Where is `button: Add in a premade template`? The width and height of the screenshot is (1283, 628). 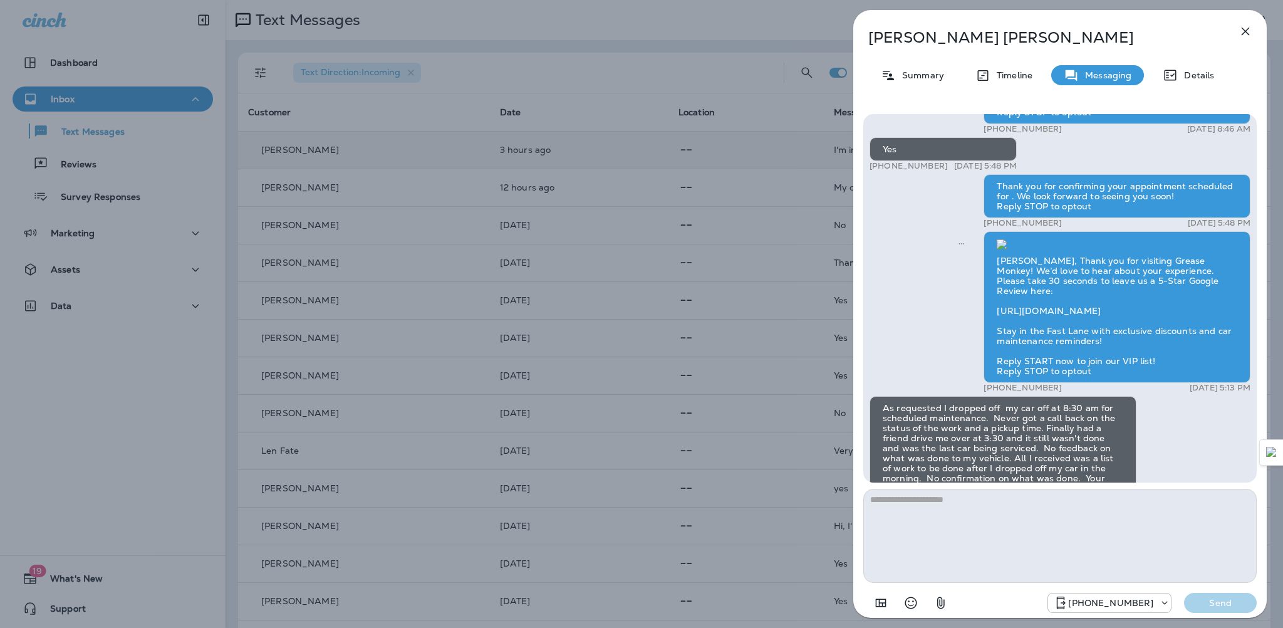 button: Add in a premade template is located at coordinates (881, 603).